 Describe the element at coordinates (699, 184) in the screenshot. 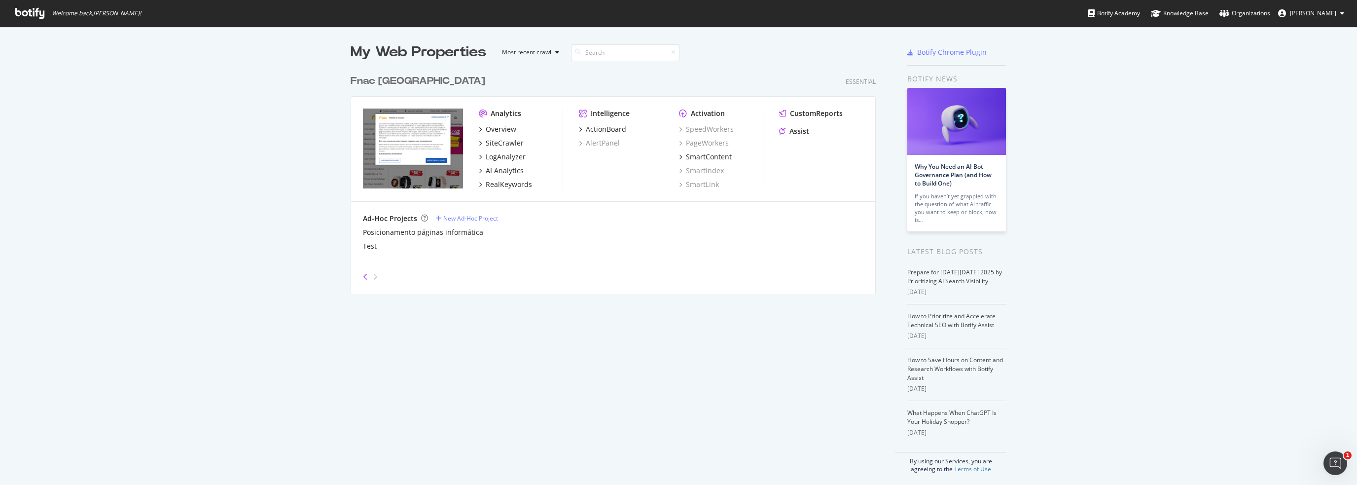

I see `div: SmartLink` at that location.